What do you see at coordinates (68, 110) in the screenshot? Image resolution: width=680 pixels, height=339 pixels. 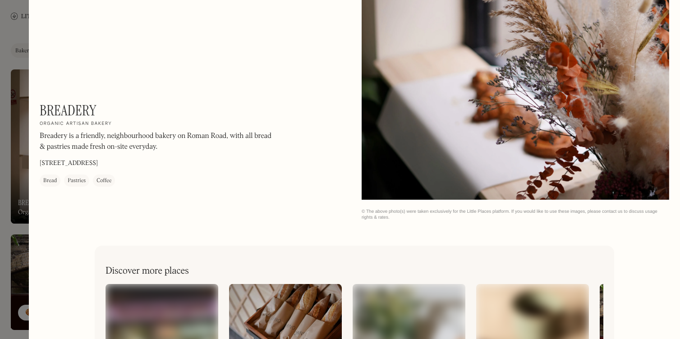 I see `h1: Breadery` at bounding box center [68, 110].